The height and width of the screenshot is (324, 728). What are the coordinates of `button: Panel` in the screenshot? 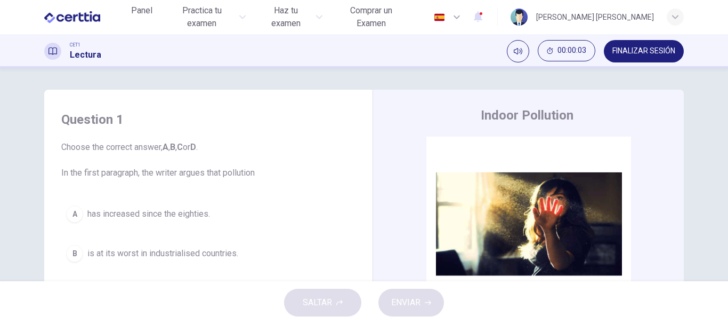 It's located at (142, 11).